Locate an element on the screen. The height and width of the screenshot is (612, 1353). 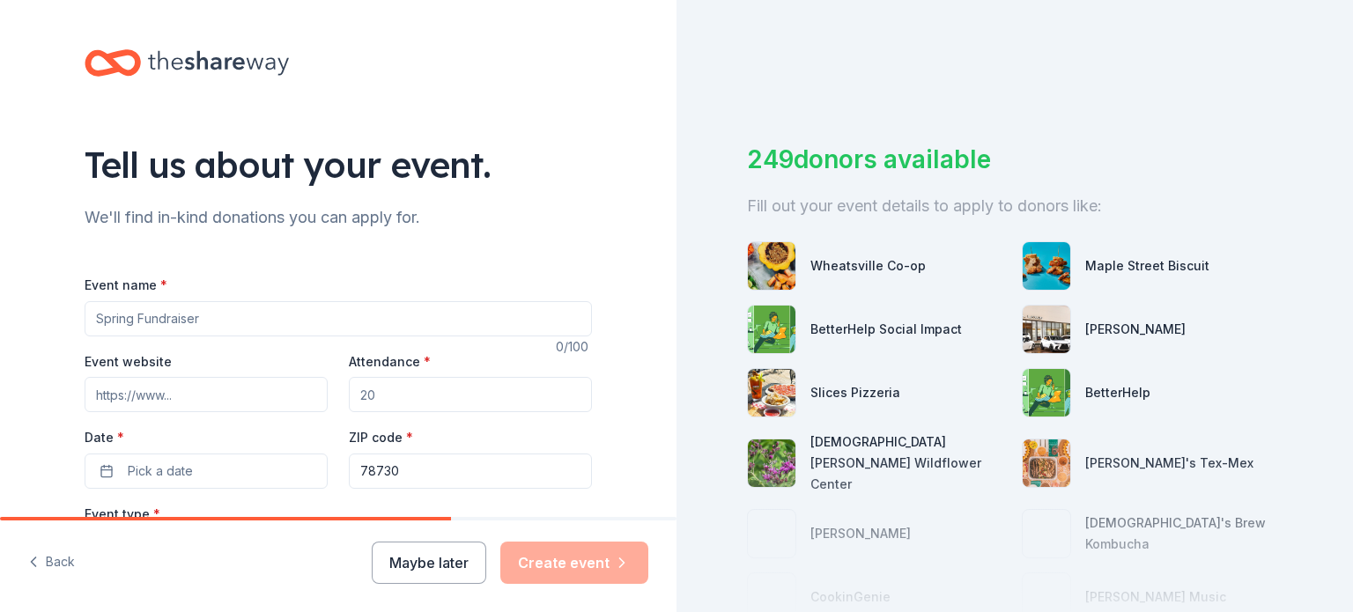
label: Event website is located at coordinates (128, 362).